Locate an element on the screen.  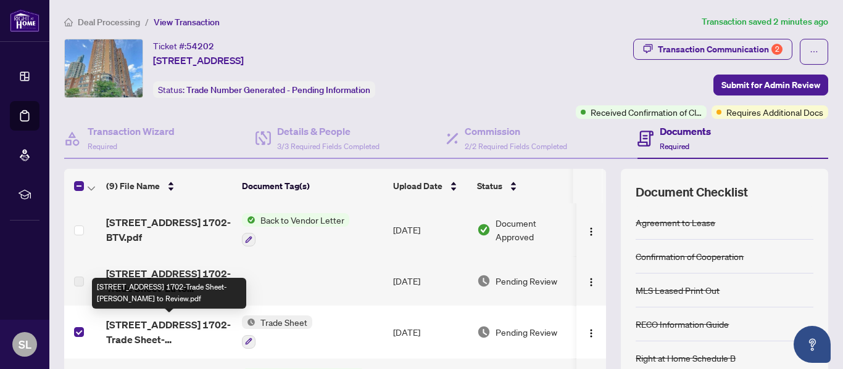
div: Agreement to Lease is located at coordinates (675, 223).